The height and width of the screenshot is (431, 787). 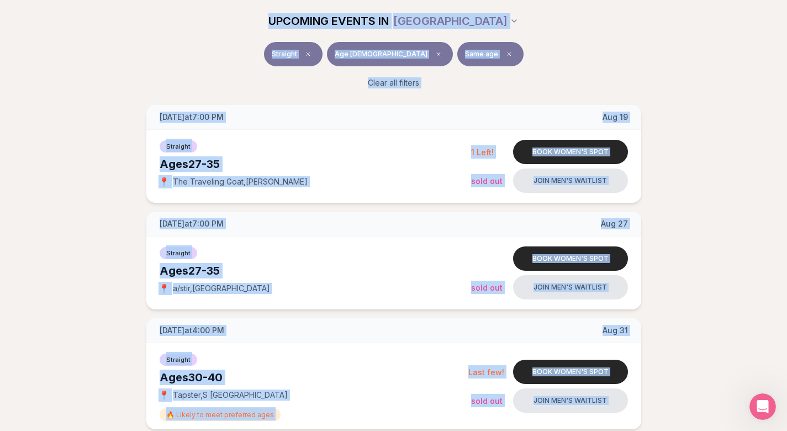 I want to click on span: UPCOMING EVENTS IN, so click(x=329, y=21).